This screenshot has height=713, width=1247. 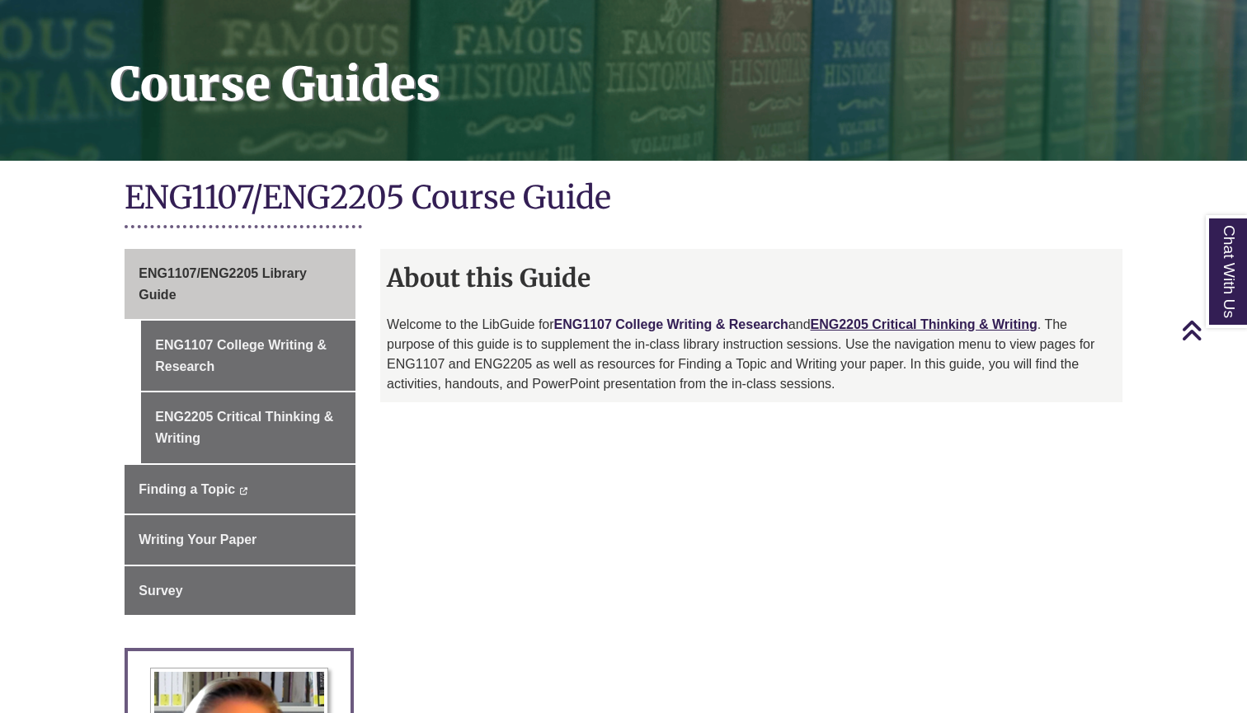 I want to click on h1: ENG1107/ENG2205 Course Guide, so click(x=623, y=199).